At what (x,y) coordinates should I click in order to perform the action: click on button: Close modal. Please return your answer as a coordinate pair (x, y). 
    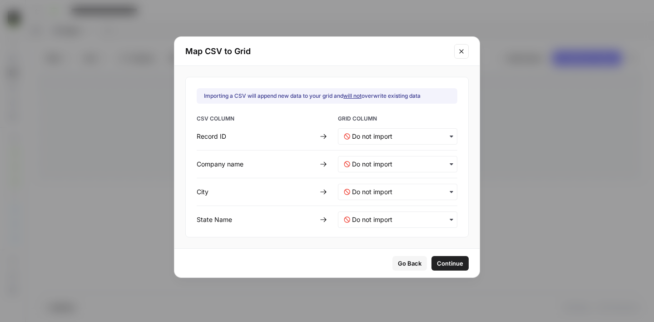
    Looking at the image, I should click on (462, 51).